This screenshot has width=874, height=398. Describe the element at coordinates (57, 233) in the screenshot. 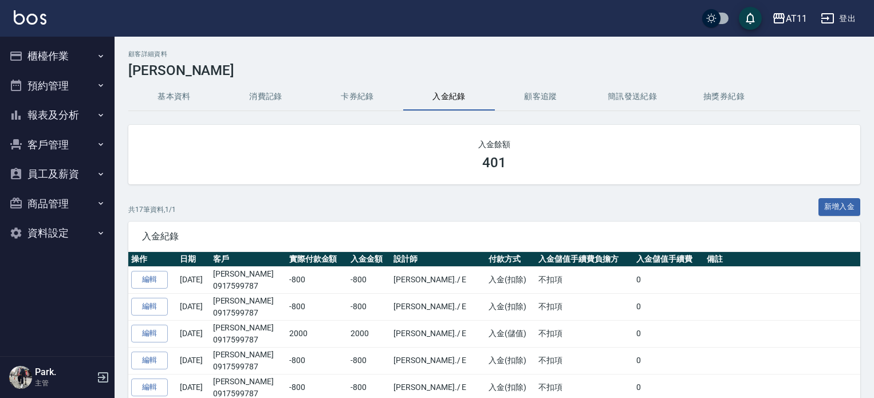

I see `button: 資料設定` at that location.